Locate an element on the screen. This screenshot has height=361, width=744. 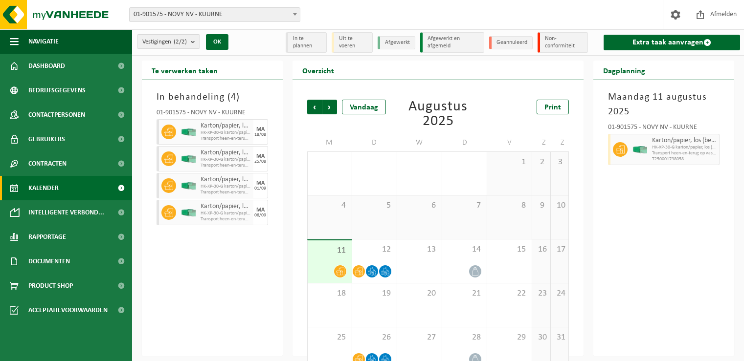
h2: Overzicht is located at coordinates (318, 70).